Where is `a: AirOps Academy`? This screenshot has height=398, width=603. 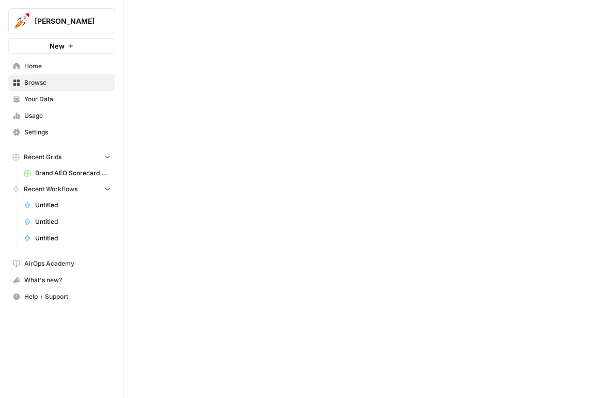
a: AirOps Academy is located at coordinates (61, 264).